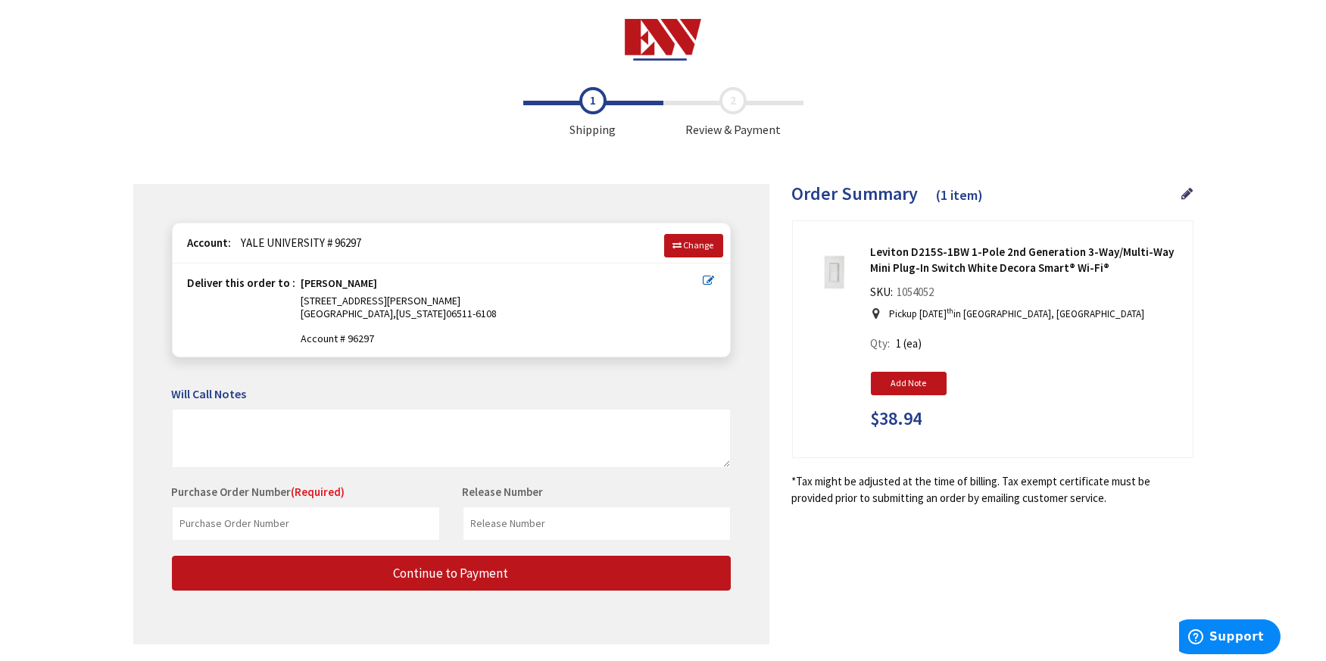  What do you see at coordinates (960, 195) in the screenshot?
I see `span: (1 item)` at bounding box center [960, 195].